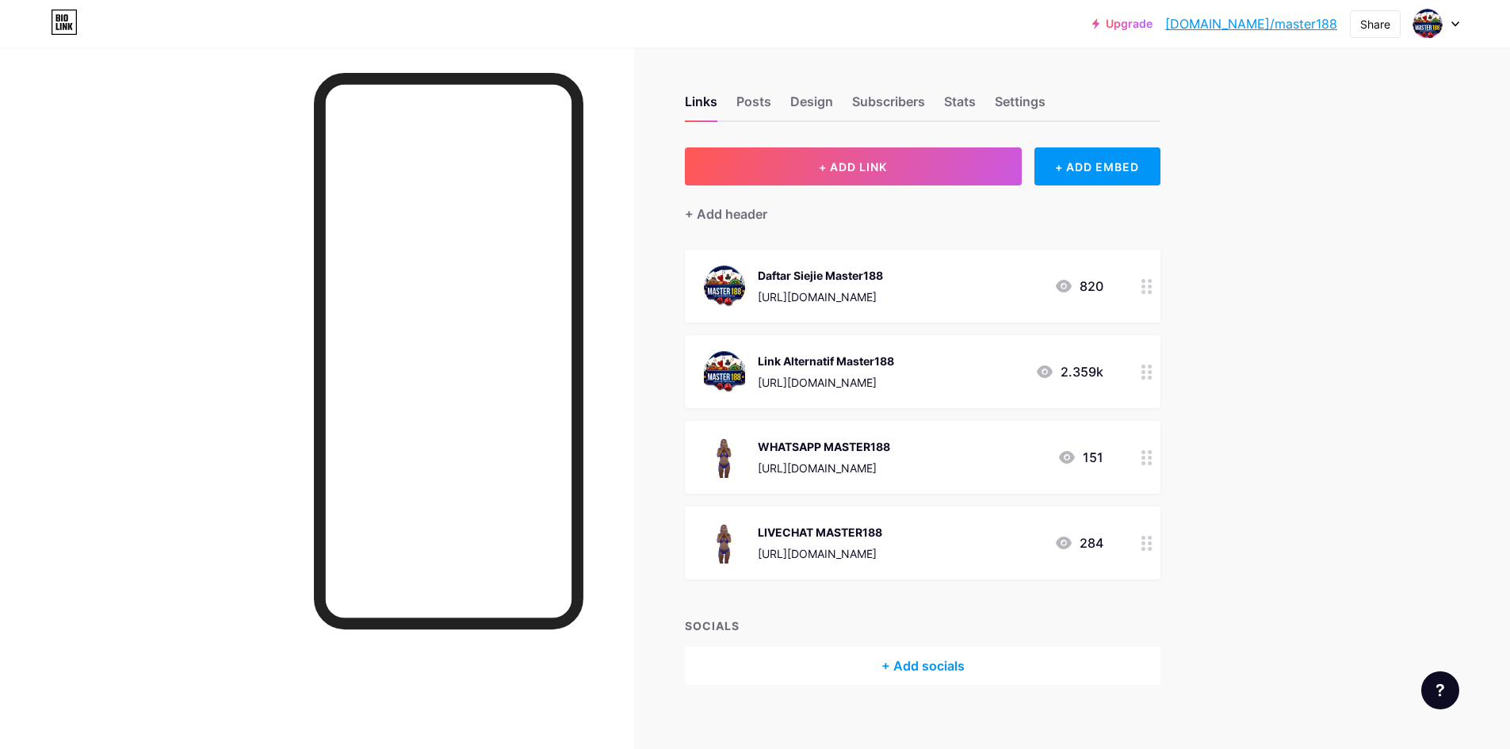 The image size is (1510, 749). What do you see at coordinates (724, 457) in the screenshot?
I see `img: WHATSAPP MASTER188` at bounding box center [724, 457].